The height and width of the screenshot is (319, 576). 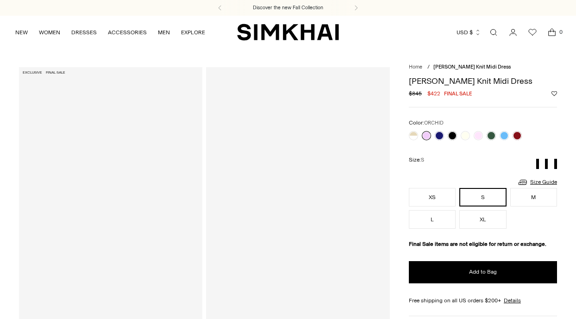 What do you see at coordinates (483, 220) in the screenshot?
I see `button: XL` at bounding box center [483, 220].